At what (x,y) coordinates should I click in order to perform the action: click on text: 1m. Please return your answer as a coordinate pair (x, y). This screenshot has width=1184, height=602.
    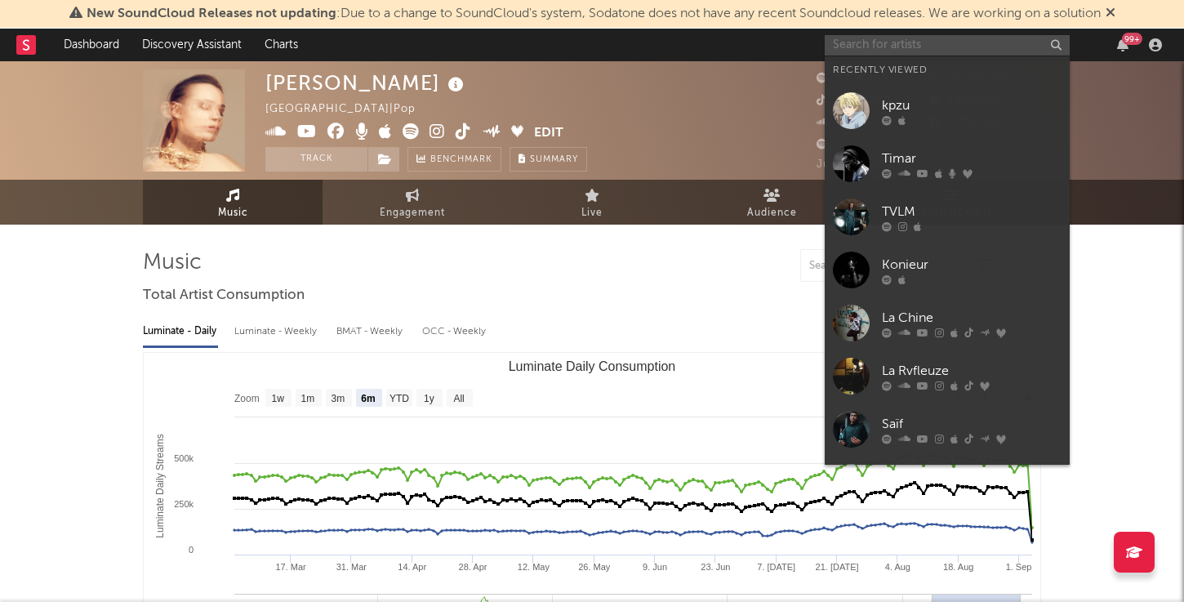
    Looking at the image, I should click on (308, 398).